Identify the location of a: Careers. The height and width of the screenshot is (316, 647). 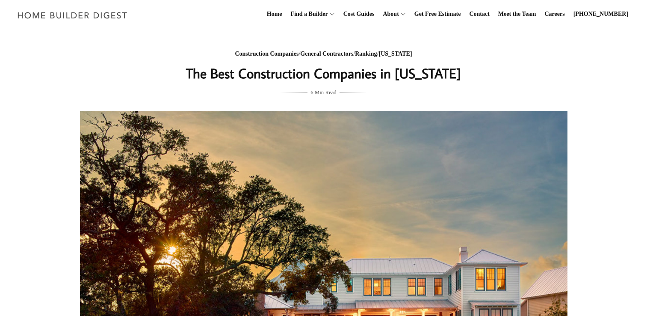
(555, 14).